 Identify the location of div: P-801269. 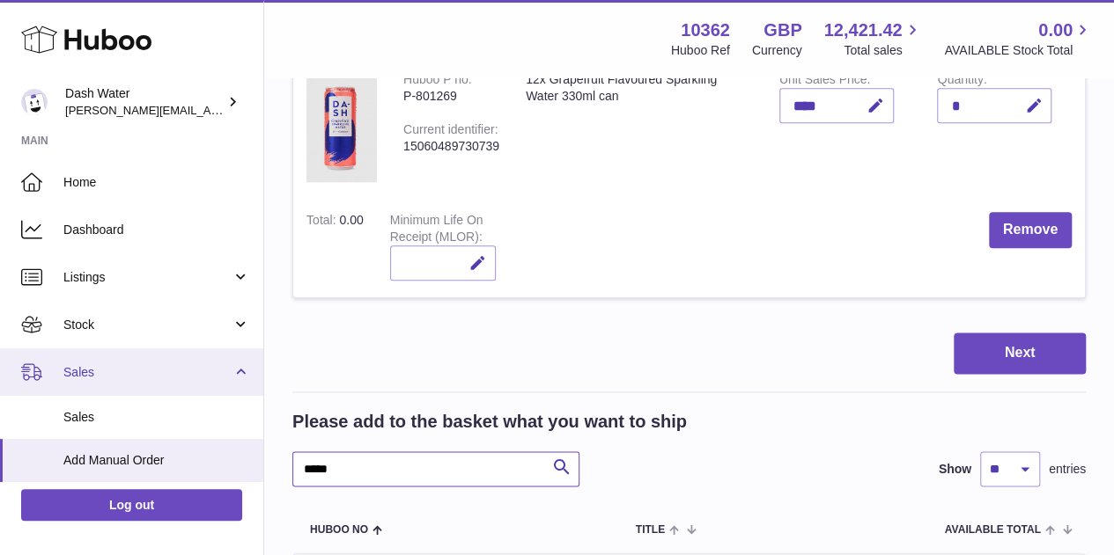
(451, 96).